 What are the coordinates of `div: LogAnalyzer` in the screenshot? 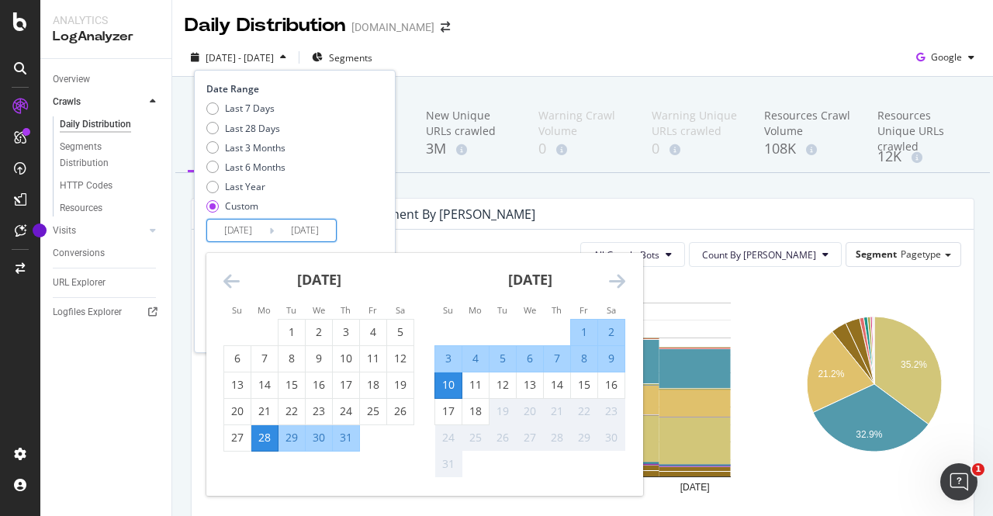 It's located at (106, 36).